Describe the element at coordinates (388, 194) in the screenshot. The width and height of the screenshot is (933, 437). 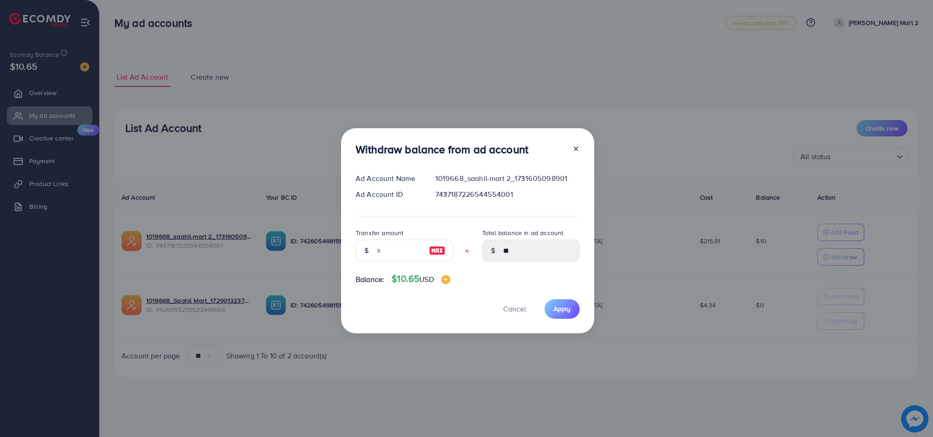
I see `div: Ad Account ID` at that location.